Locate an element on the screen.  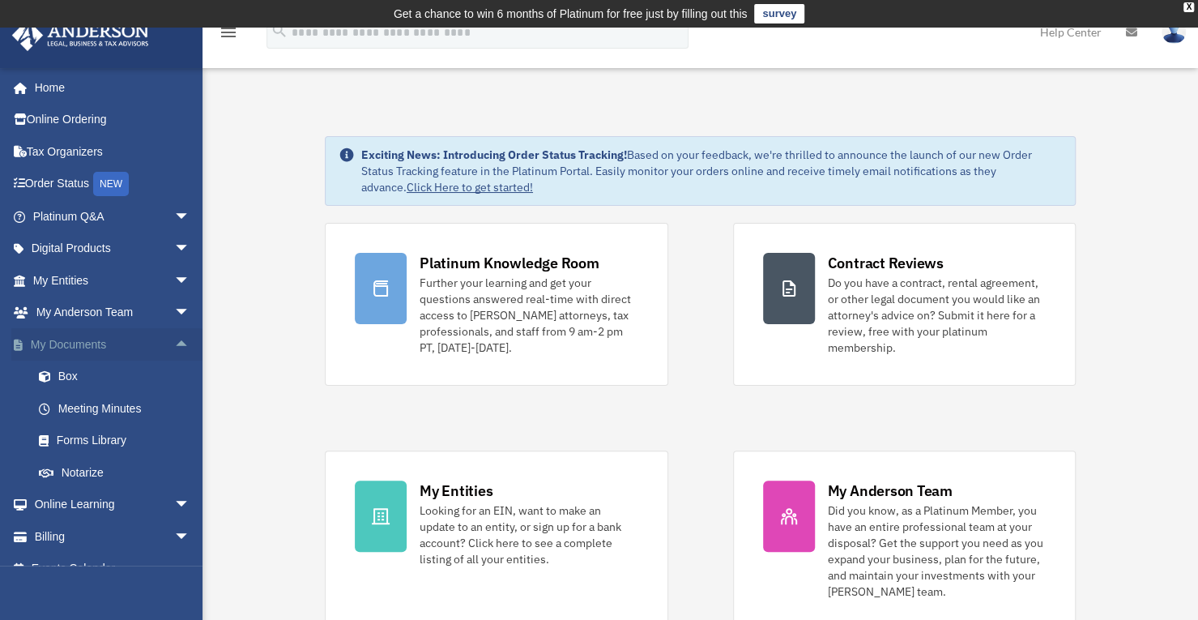
a: Billingarrow_drop_down is located at coordinates (113, 536).